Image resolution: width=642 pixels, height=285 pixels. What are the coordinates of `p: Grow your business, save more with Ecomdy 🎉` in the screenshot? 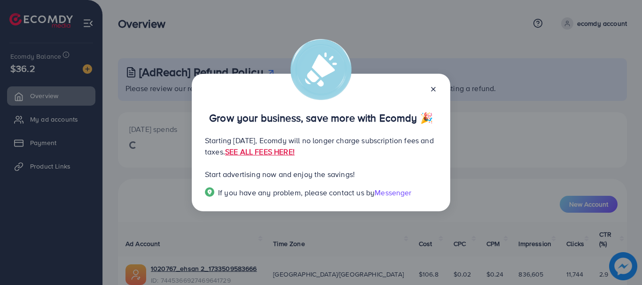 It's located at (321, 118).